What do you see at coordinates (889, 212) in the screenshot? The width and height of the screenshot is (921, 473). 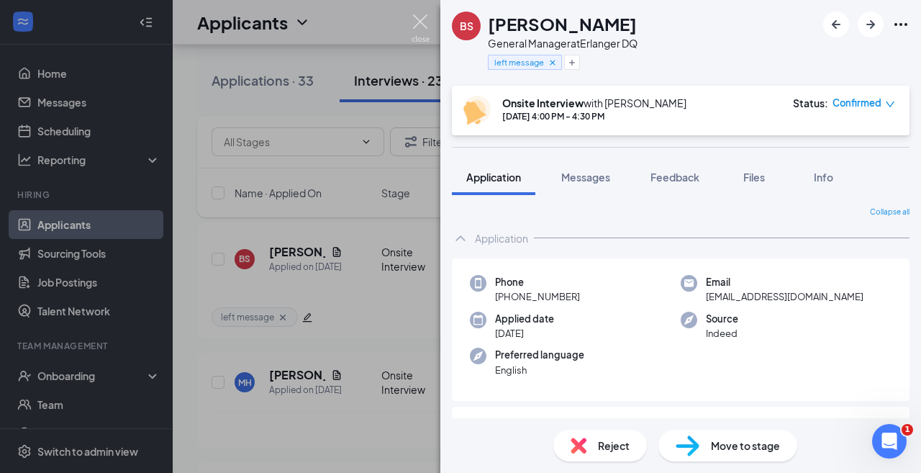 I see `span: Collapse all` at bounding box center [889, 212].